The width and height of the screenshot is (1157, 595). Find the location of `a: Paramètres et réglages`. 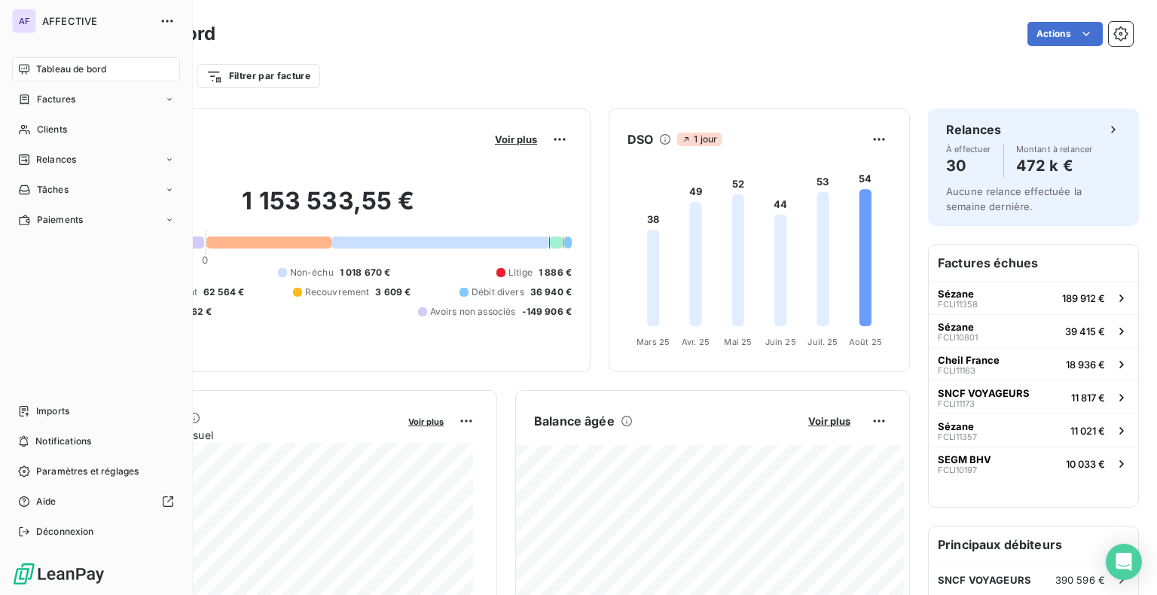

a: Paramètres et réglages is located at coordinates (96, 472).